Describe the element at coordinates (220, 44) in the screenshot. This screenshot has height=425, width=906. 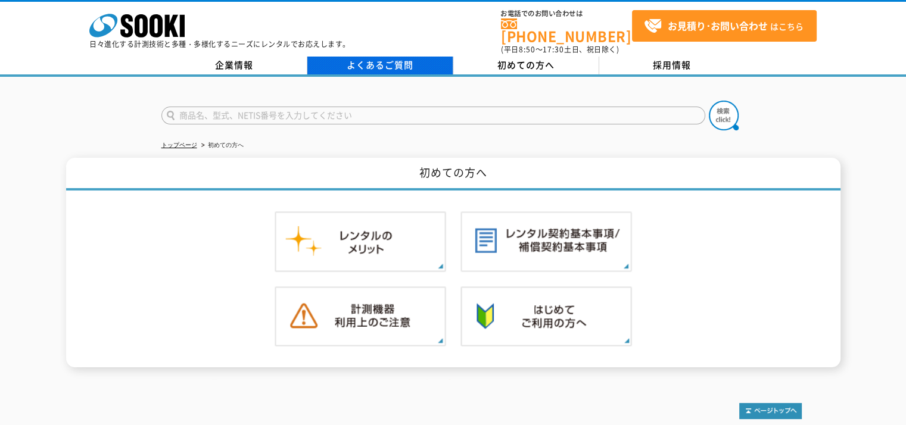
I see `p: 日々進化する計測技術と多種・多様化するニーズにレンタルでお応えします。` at that location.